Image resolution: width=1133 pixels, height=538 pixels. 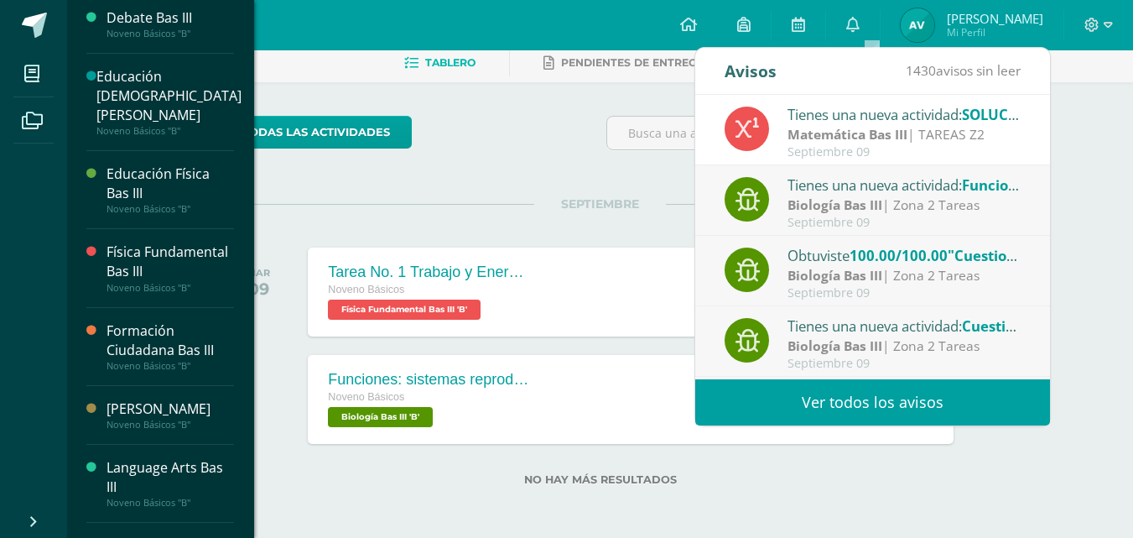 I want to click on span: Tablero, so click(x=451, y=62).